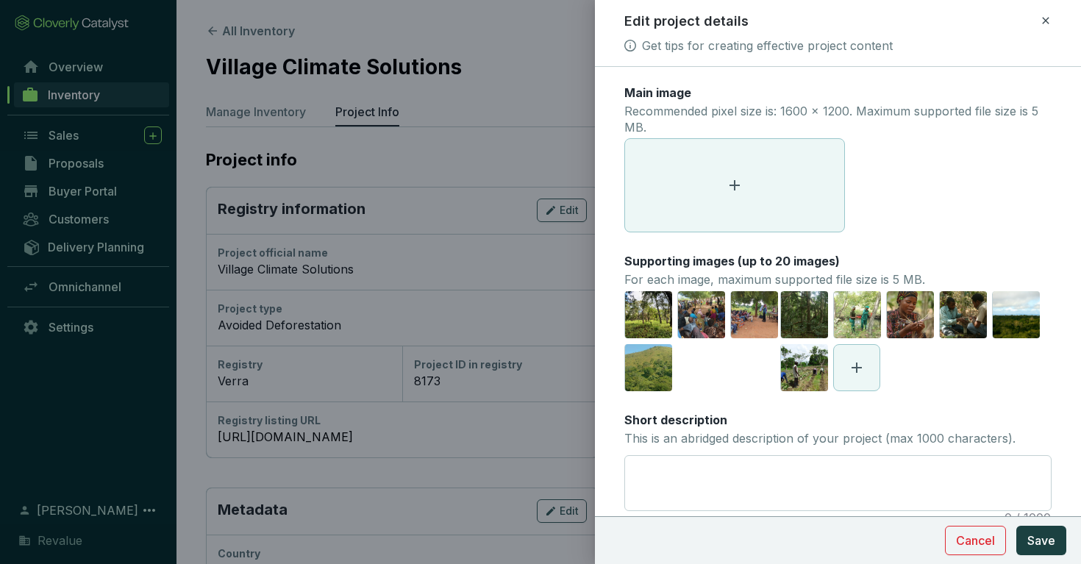  What do you see at coordinates (976, 541) in the screenshot?
I see `button: Cancel` at bounding box center [976, 541].